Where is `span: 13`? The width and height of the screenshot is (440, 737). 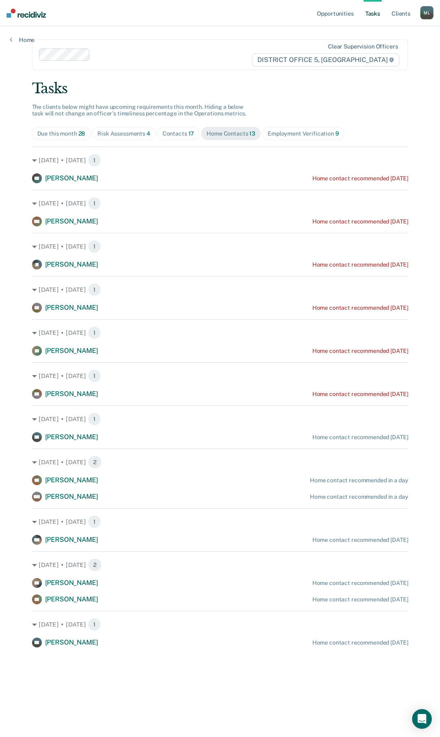
span: 13 is located at coordinates (252, 133).